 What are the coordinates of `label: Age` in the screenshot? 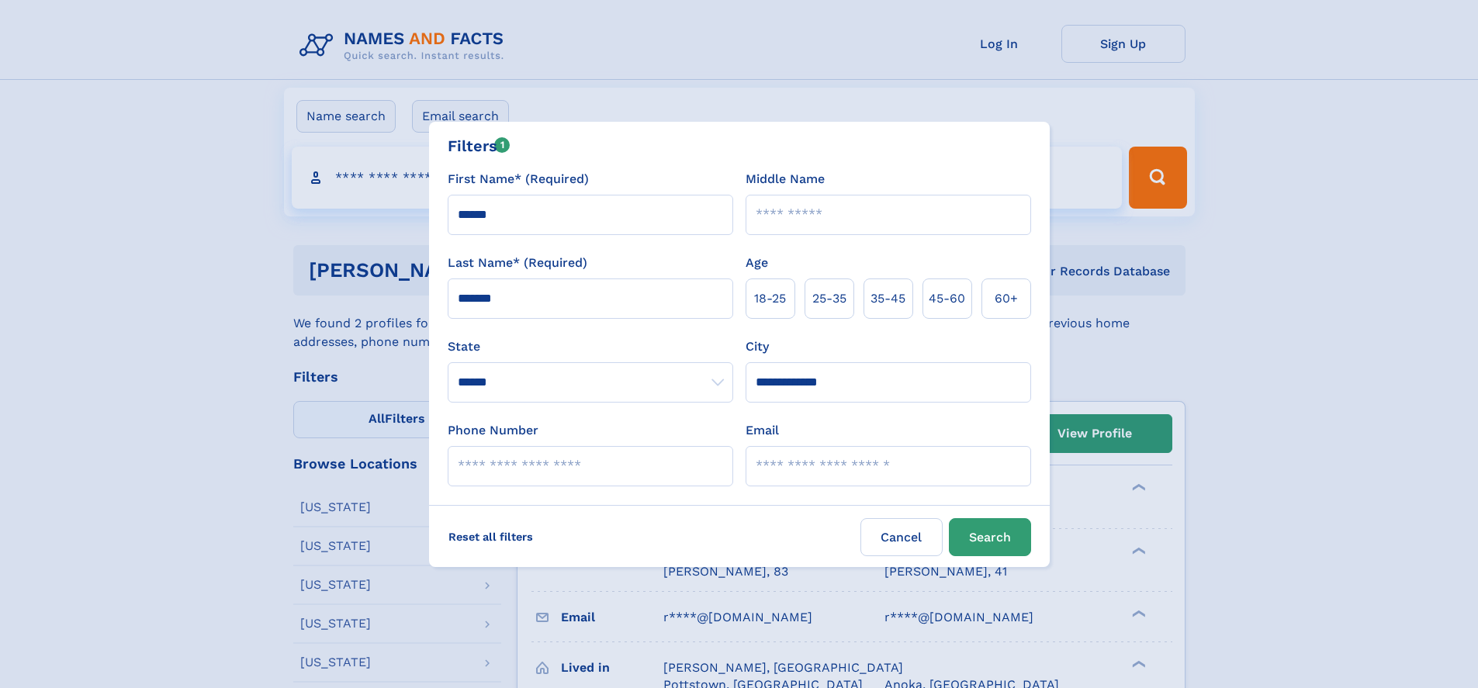 It's located at (757, 263).